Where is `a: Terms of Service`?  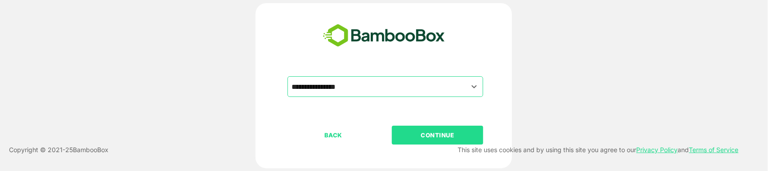 a: Terms of Service is located at coordinates (714, 150).